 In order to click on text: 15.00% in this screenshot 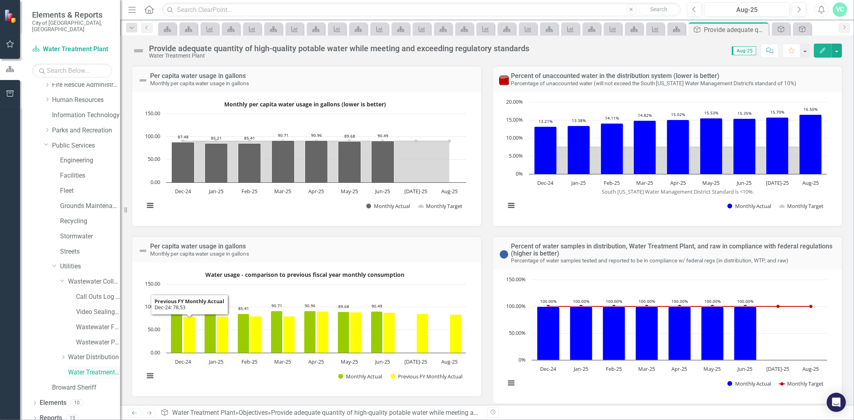, I will do `click(514, 120)`.